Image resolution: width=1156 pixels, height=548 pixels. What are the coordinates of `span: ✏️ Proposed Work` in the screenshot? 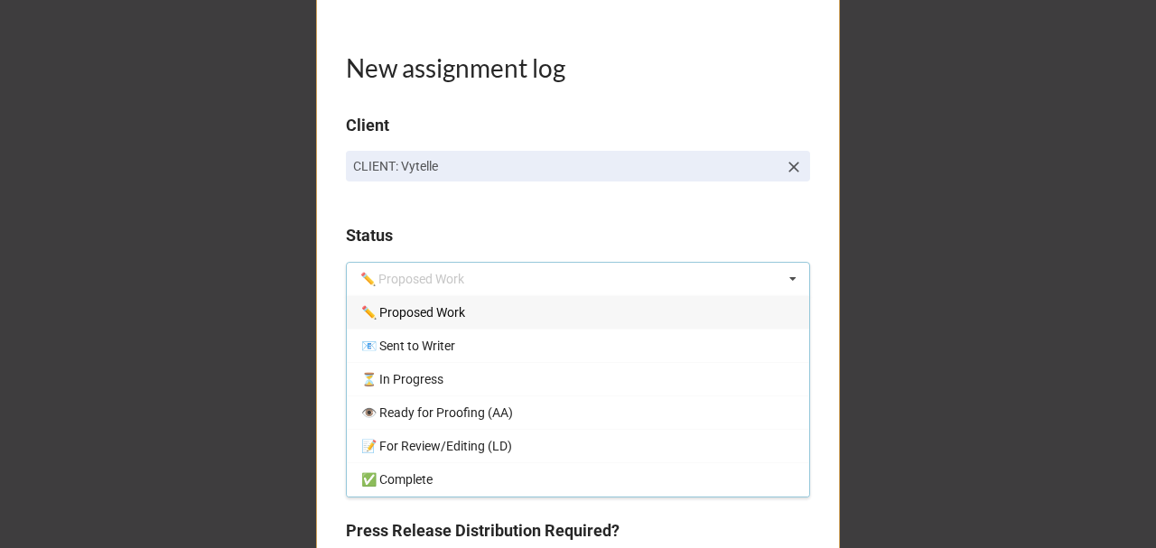 It's located at (413, 312).